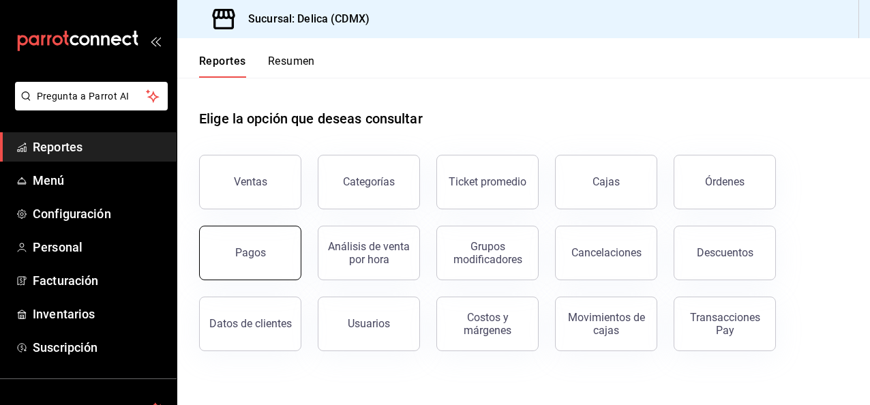  What do you see at coordinates (91, 96) in the screenshot?
I see `button: Pregunta a Parrot AI` at bounding box center [91, 96].